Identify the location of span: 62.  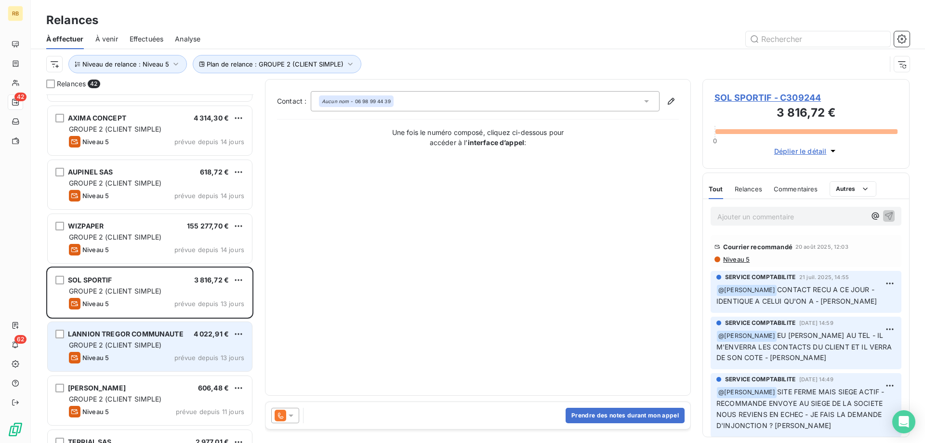
(20, 339).